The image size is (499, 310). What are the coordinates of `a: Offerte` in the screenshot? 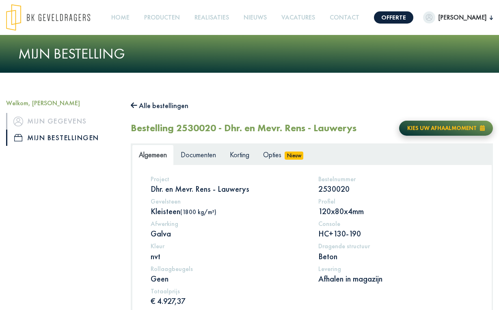 It's located at (394, 17).